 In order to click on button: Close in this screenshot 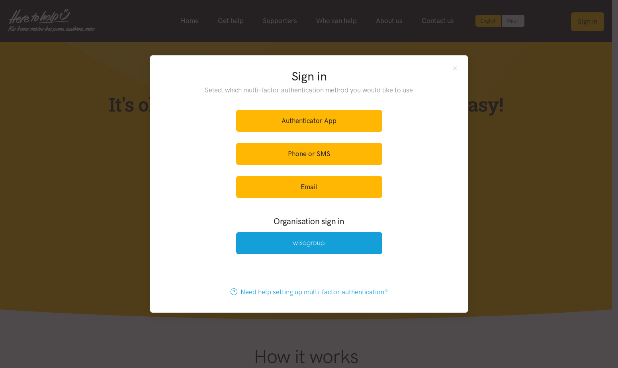, I will do `click(454, 68)`.